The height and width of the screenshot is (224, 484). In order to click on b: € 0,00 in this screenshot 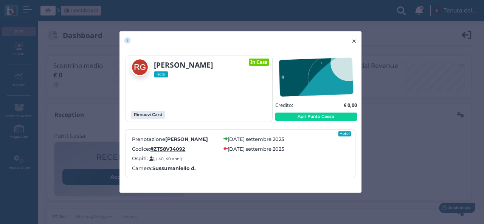, I will do `click(350, 105)`.